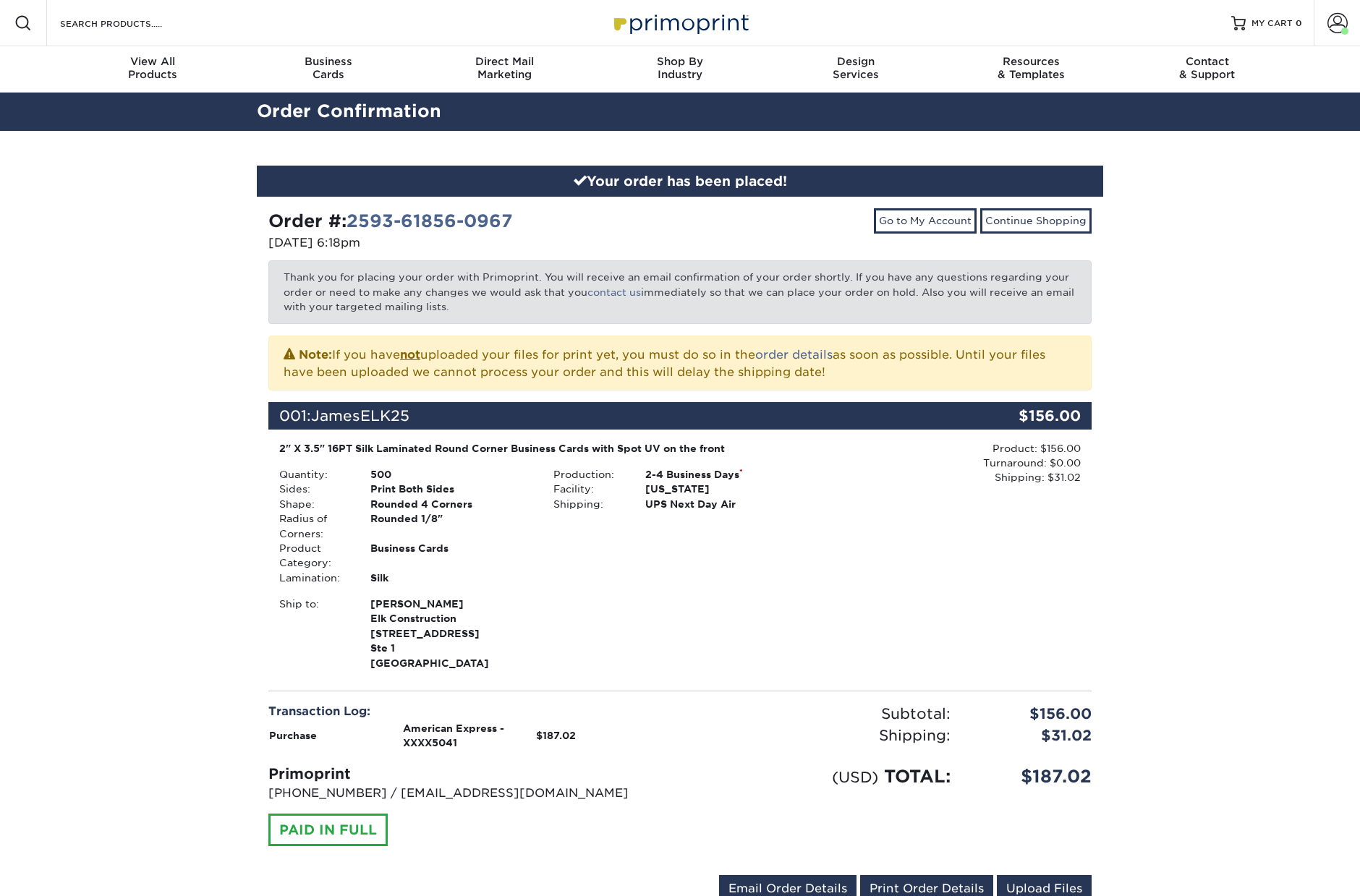 The height and width of the screenshot is (896, 1360). I want to click on div: Transaction Log:, so click(469, 712).